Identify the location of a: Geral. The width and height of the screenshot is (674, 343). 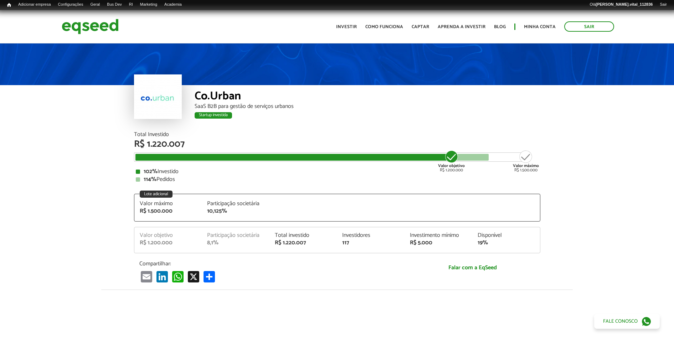
(95, 5).